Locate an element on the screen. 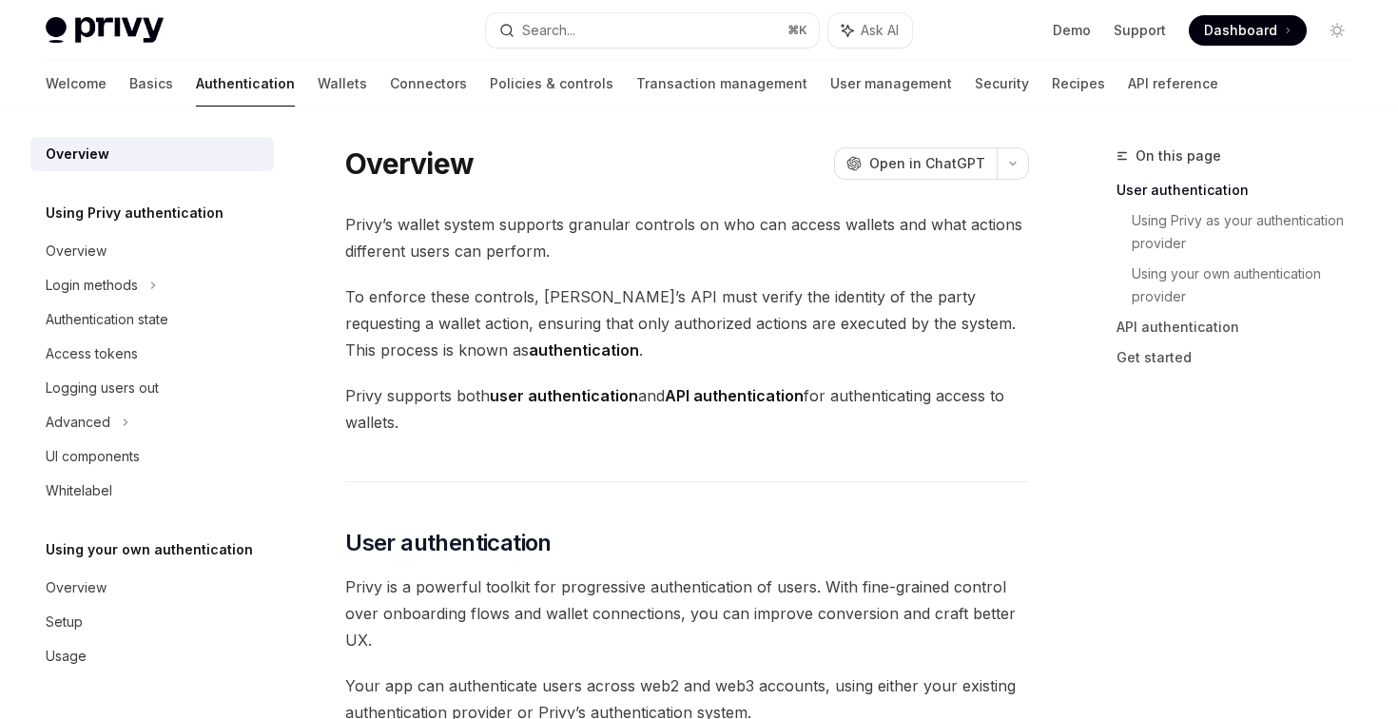 The height and width of the screenshot is (719, 1398). a: Get started is located at coordinates (1242, 358).